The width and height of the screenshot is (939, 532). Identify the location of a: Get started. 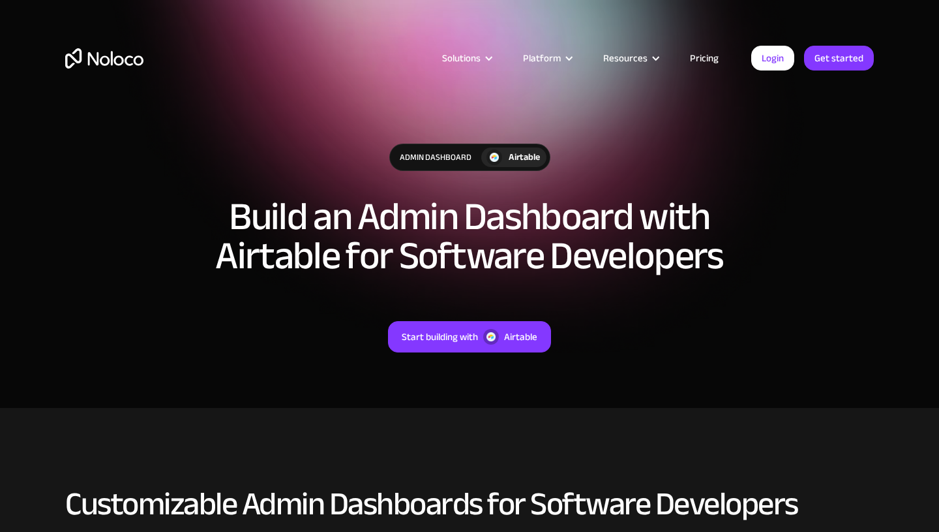
(839, 58).